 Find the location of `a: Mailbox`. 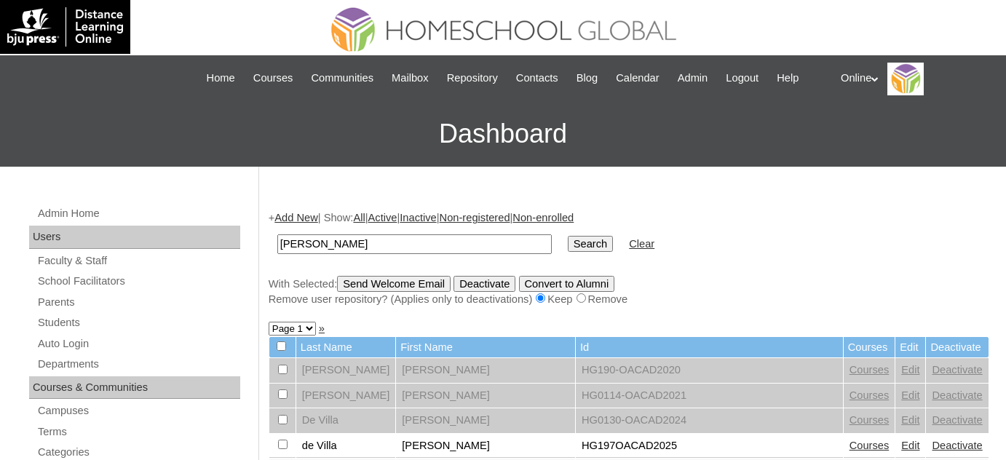

a: Mailbox is located at coordinates (410, 78).